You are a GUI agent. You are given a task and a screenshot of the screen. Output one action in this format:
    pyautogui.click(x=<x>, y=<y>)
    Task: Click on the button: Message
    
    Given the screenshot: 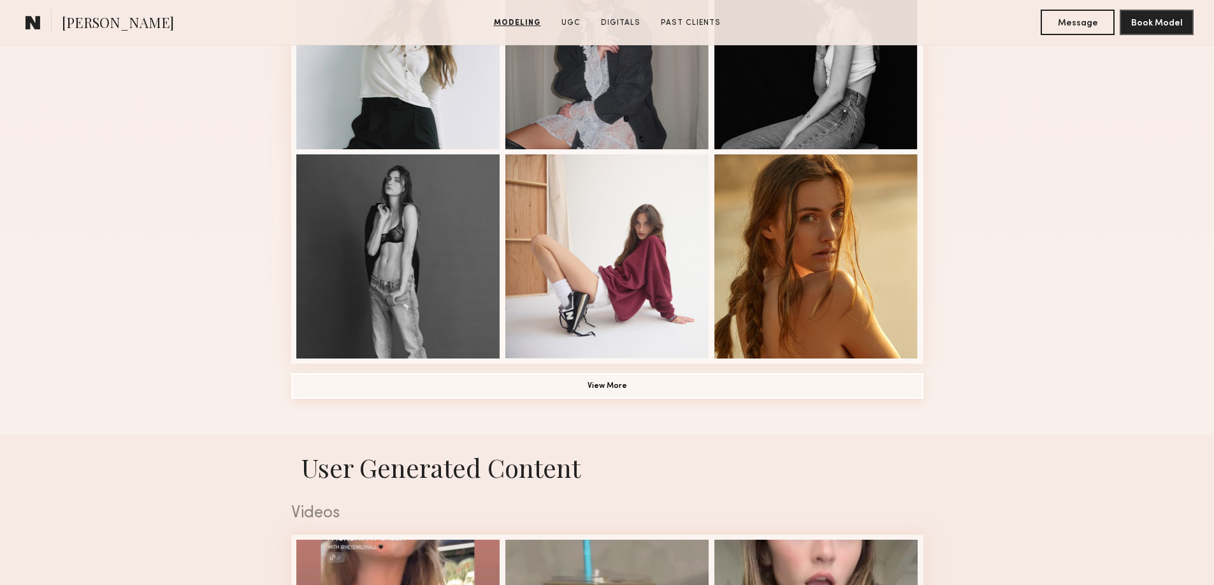 What is the action you would take?
    pyautogui.click(x=1078, y=22)
    